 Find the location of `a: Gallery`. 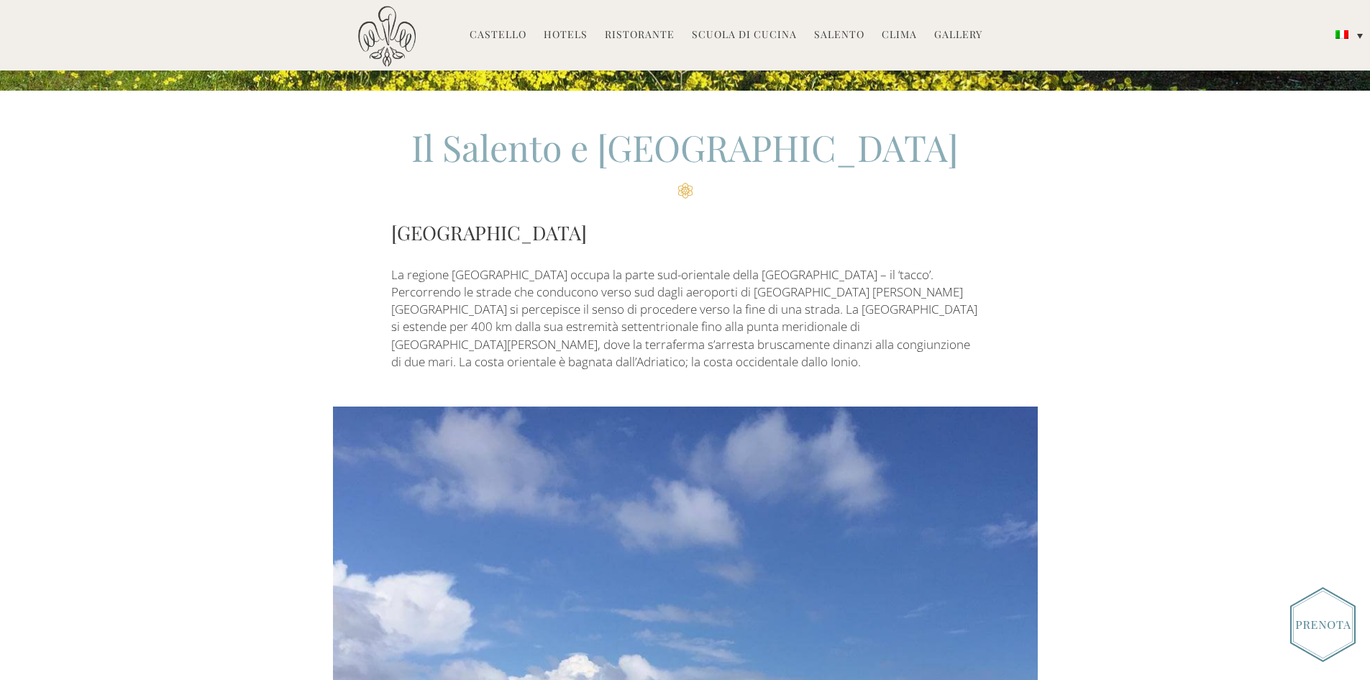

a: Gallery is located at coordinates (958, 35).